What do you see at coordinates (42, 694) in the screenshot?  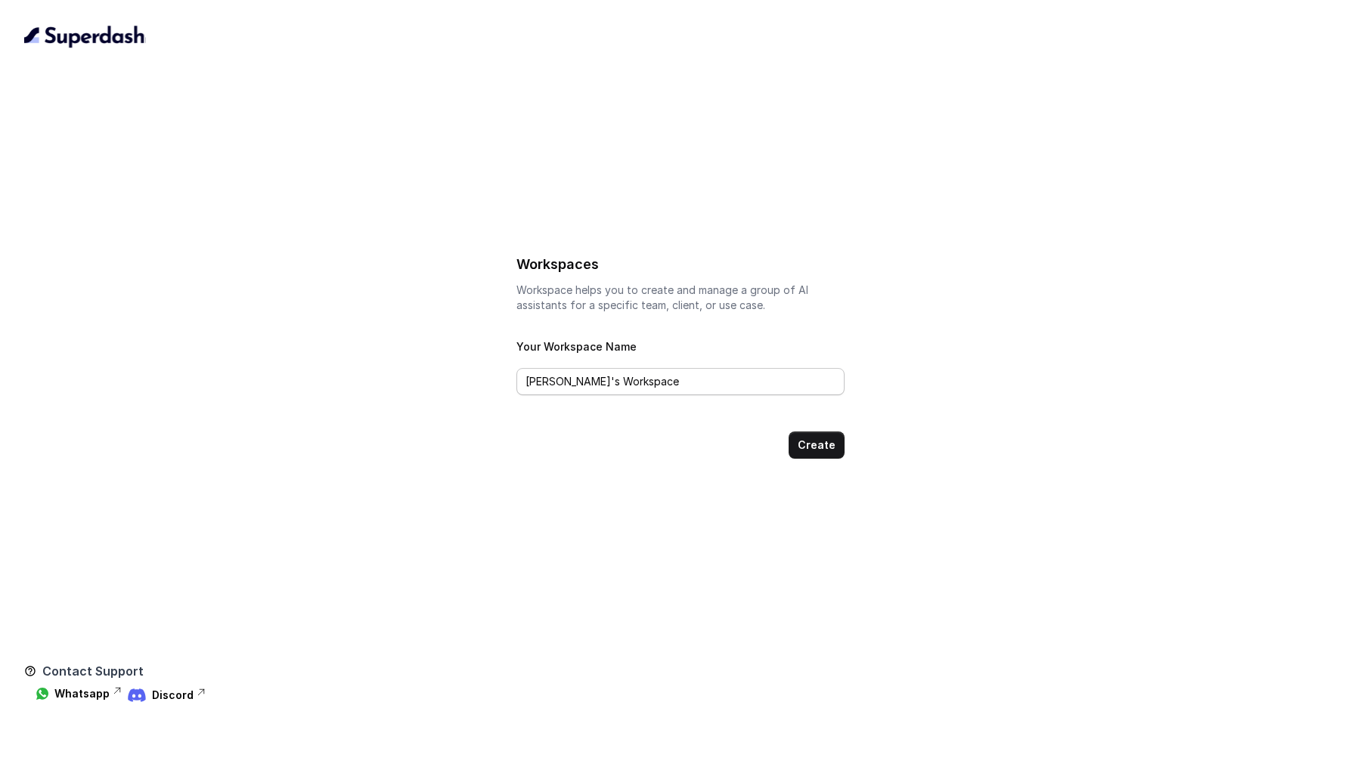 I see `img: whatsapp.f50b2aaae0bd8934e9105e63dc750668.svg` at bounding box center [42, 694].